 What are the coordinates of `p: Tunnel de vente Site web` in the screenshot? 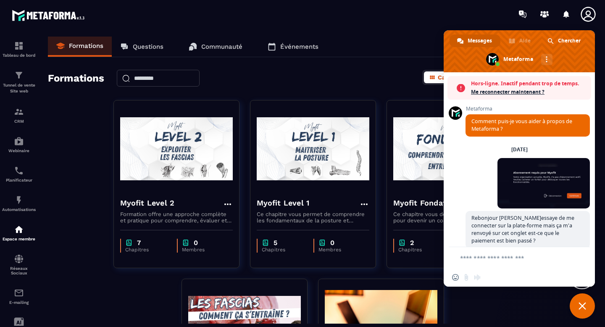 It's located at (19, 88).